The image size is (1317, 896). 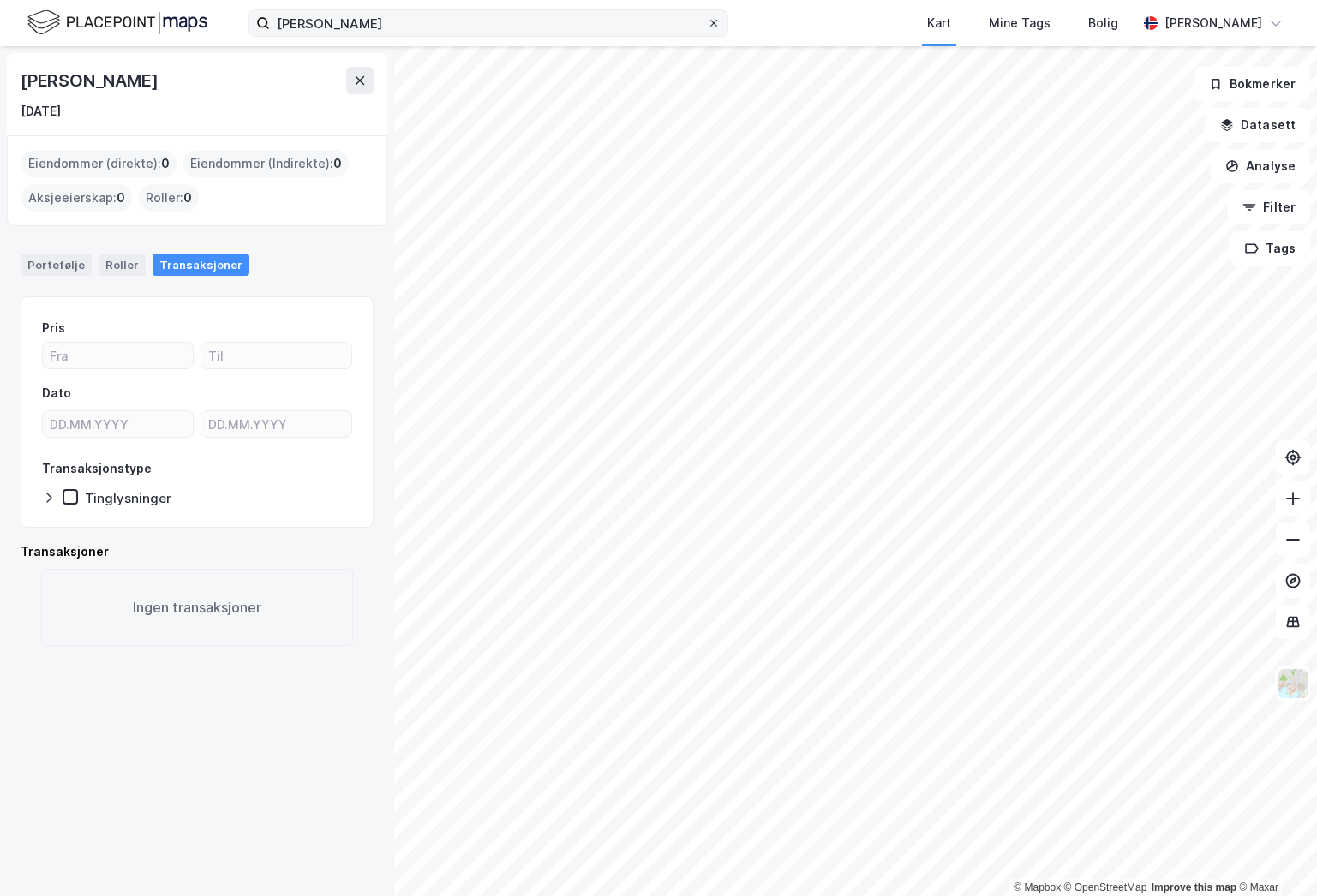 I want to click on div: Roller, so click(x=121, y=264).